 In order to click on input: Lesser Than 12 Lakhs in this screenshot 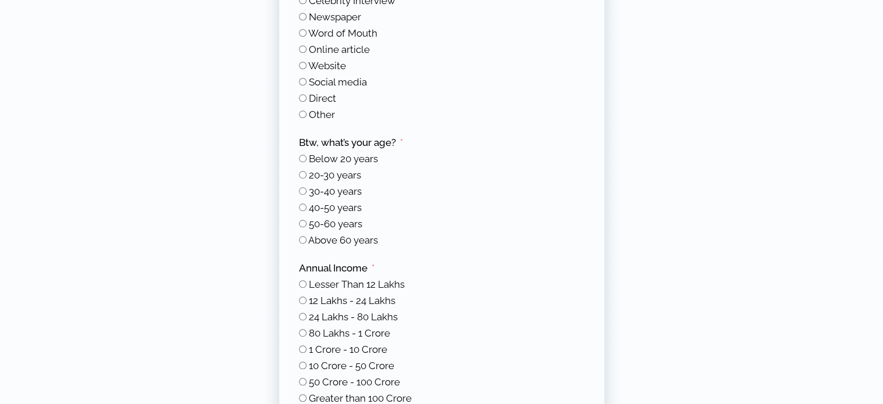, I will do `click(303, 283)`.